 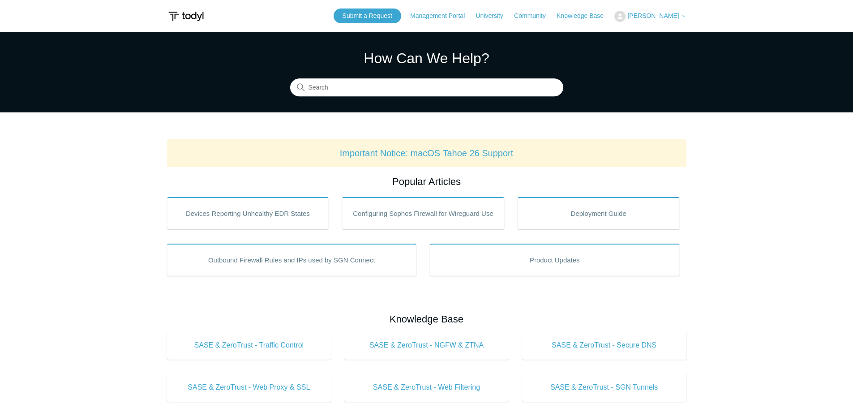 I want to click on a: Product Updates, so click(x=555, y=260).